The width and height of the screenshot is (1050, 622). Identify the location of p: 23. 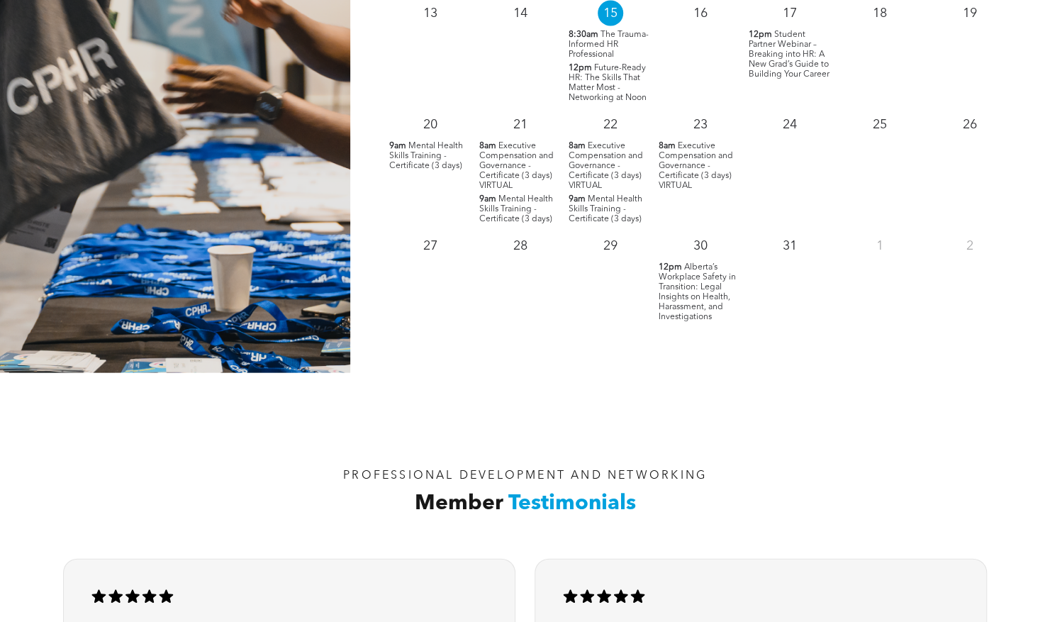
(700, 125).